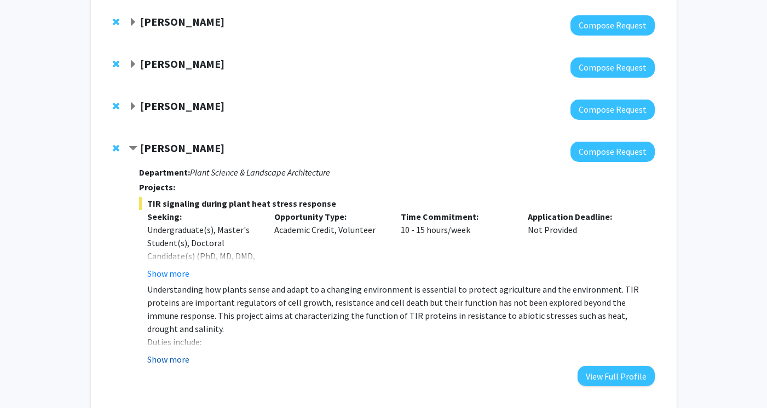  I want to click on p: Duties include:, so click(401, 342).